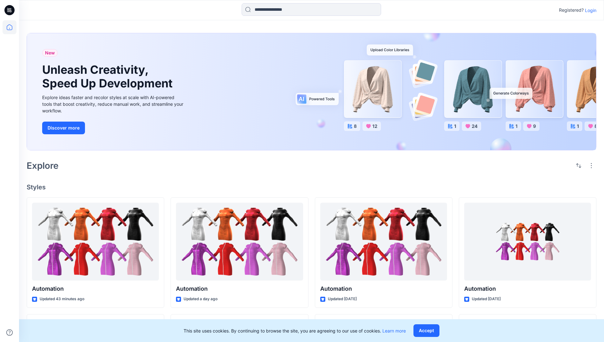 The height and width of the screenshot is (342, 604). What do you see at coordinates (200, 299) in the screenshot?
I see `p: Updated a day ago` at bounding box center [200, 299].